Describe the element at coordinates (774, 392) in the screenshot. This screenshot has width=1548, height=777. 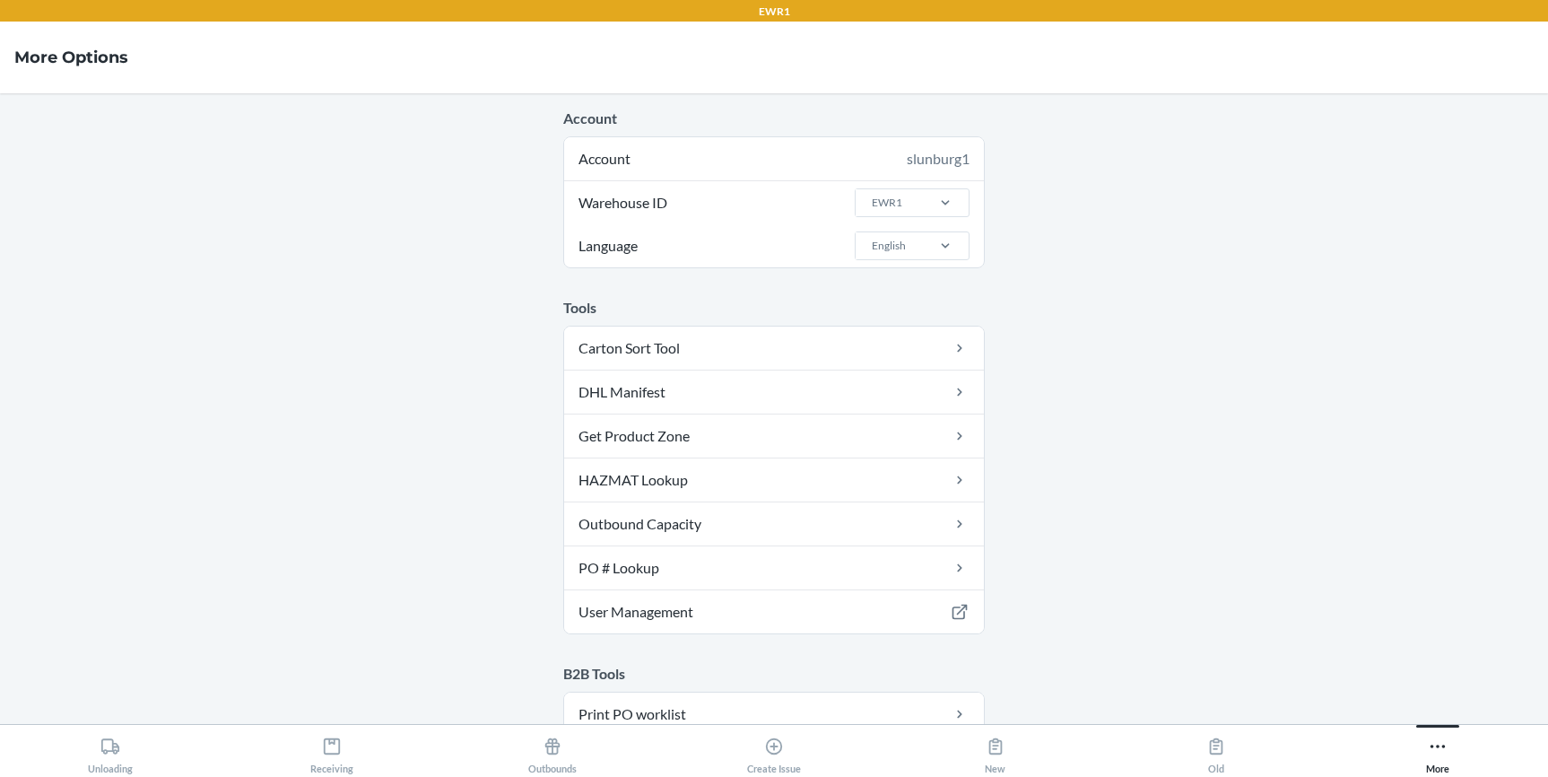
I see `a: DHL Manifest` at that location.